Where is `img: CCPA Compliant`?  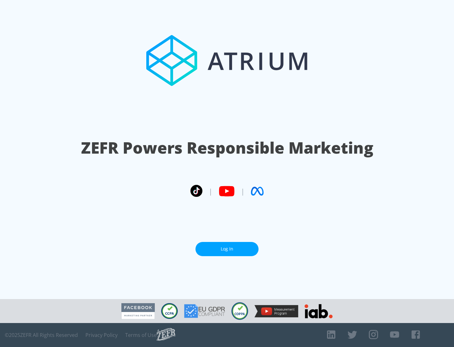 img: CCPA Compliant is located at coordinates (169, 311).